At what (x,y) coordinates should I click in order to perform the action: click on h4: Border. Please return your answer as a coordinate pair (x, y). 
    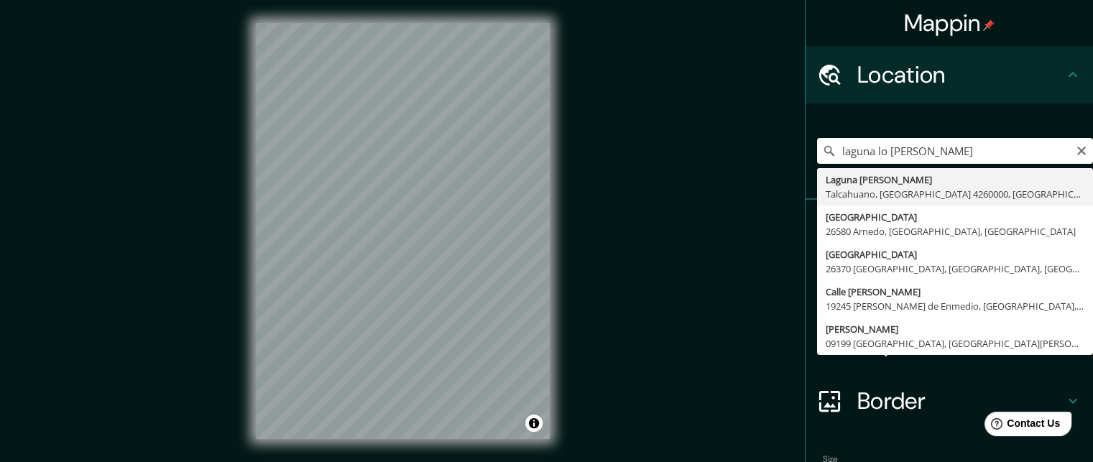
    Looking at the image, I should click on (961, 401).